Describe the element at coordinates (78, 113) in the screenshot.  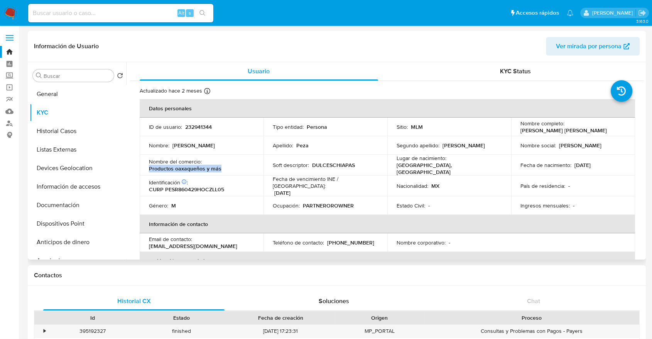
I see `button: KYC` at that location.